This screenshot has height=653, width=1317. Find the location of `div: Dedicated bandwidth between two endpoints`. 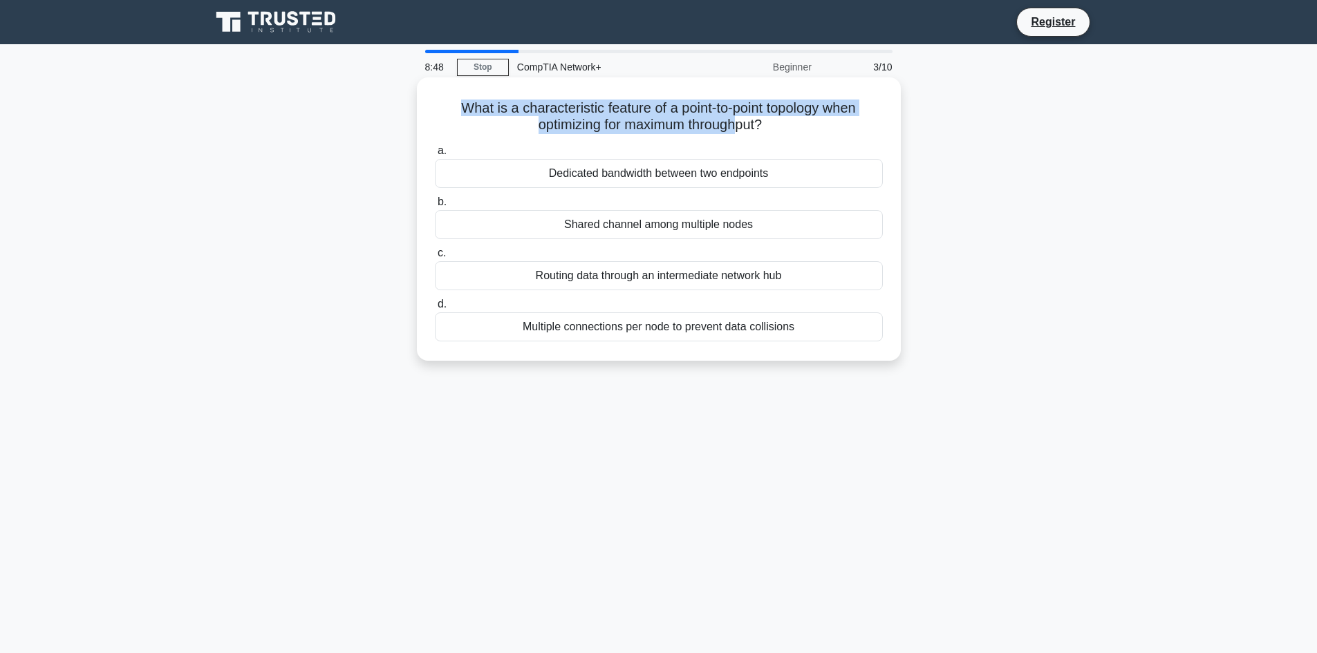

div: Dedicated bandwidth between two endpoints is located at coordinates (659, 173).